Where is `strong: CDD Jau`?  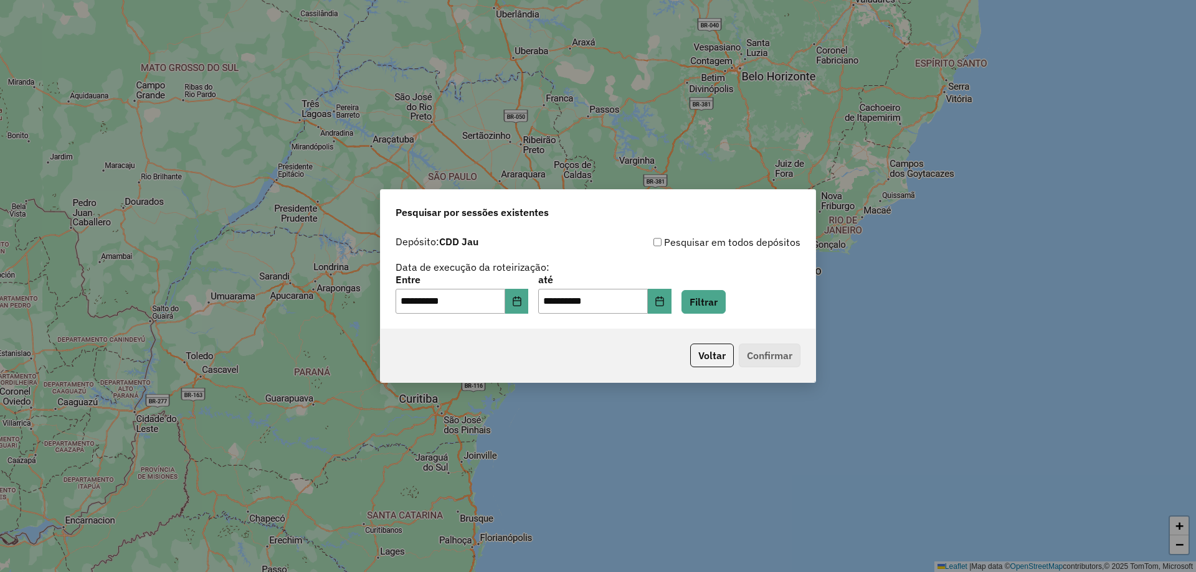
strong: CDD Jau is located at coordinates (458, 242).